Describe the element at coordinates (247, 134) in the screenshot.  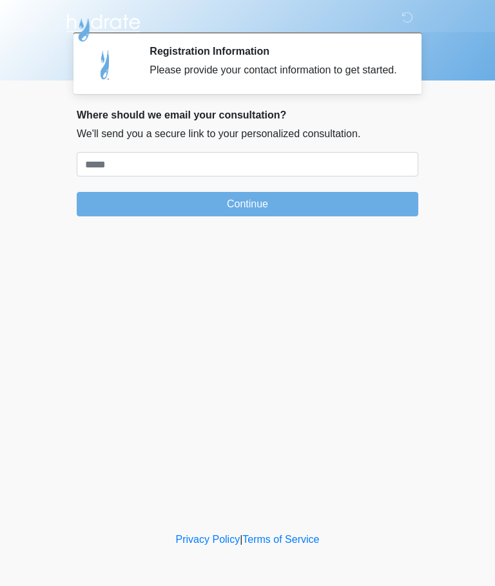
I see `p: We'll send you a secure link to your personalized consultation.` at that location.